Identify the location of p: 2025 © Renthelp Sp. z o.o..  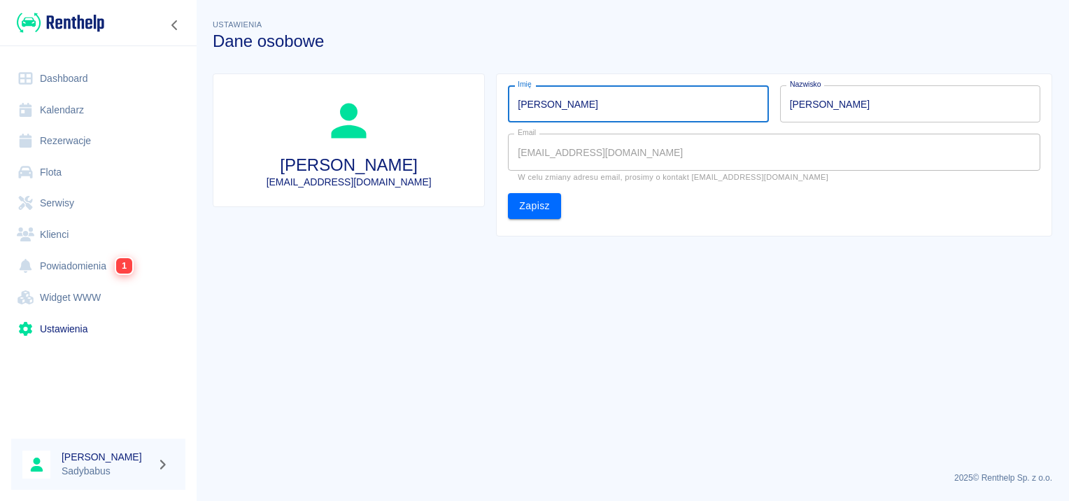
(633, 478).